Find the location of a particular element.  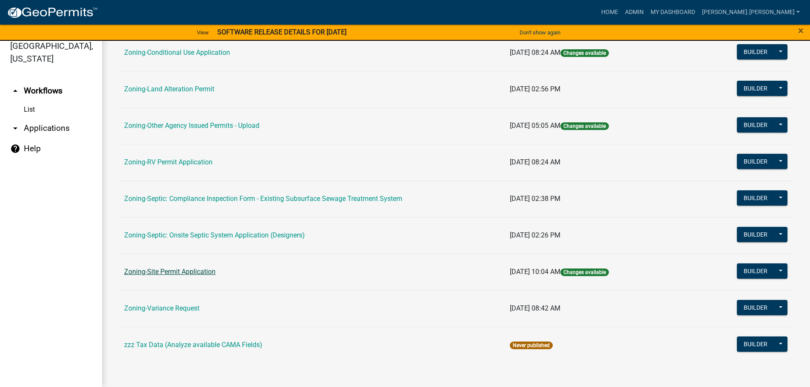

a: Home is located at coordinates (609, 12).